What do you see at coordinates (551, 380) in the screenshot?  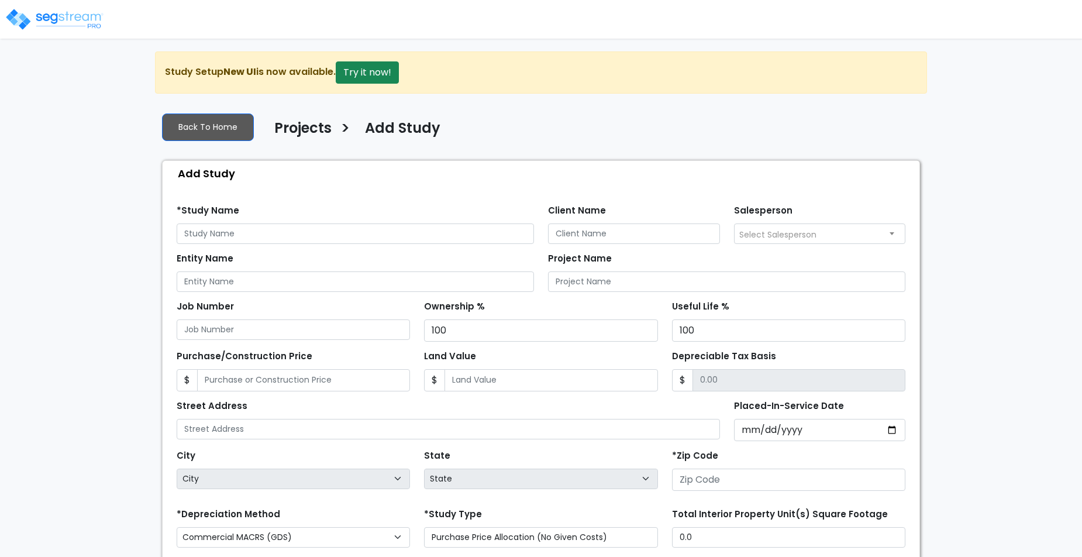 I see `input: Land Value` at bounding box center [551, 380].